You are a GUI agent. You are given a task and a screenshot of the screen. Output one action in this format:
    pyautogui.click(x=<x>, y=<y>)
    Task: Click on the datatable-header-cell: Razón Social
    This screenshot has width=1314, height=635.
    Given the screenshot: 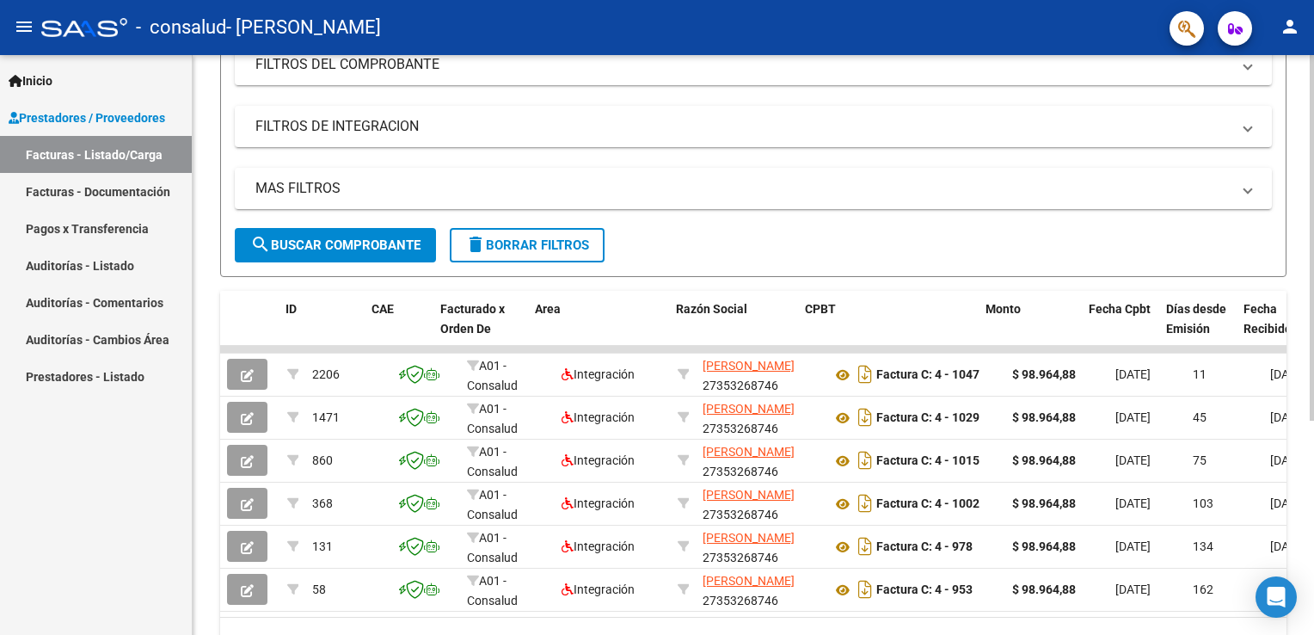 What is the action you would take?
    pyautogui.click(x=734, y=329)
    